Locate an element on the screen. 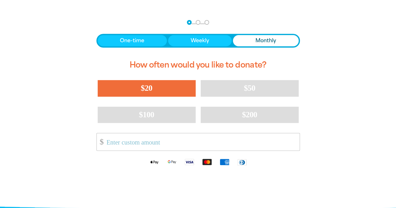  img: Diners Club logo is located at coordinates (242, 162).